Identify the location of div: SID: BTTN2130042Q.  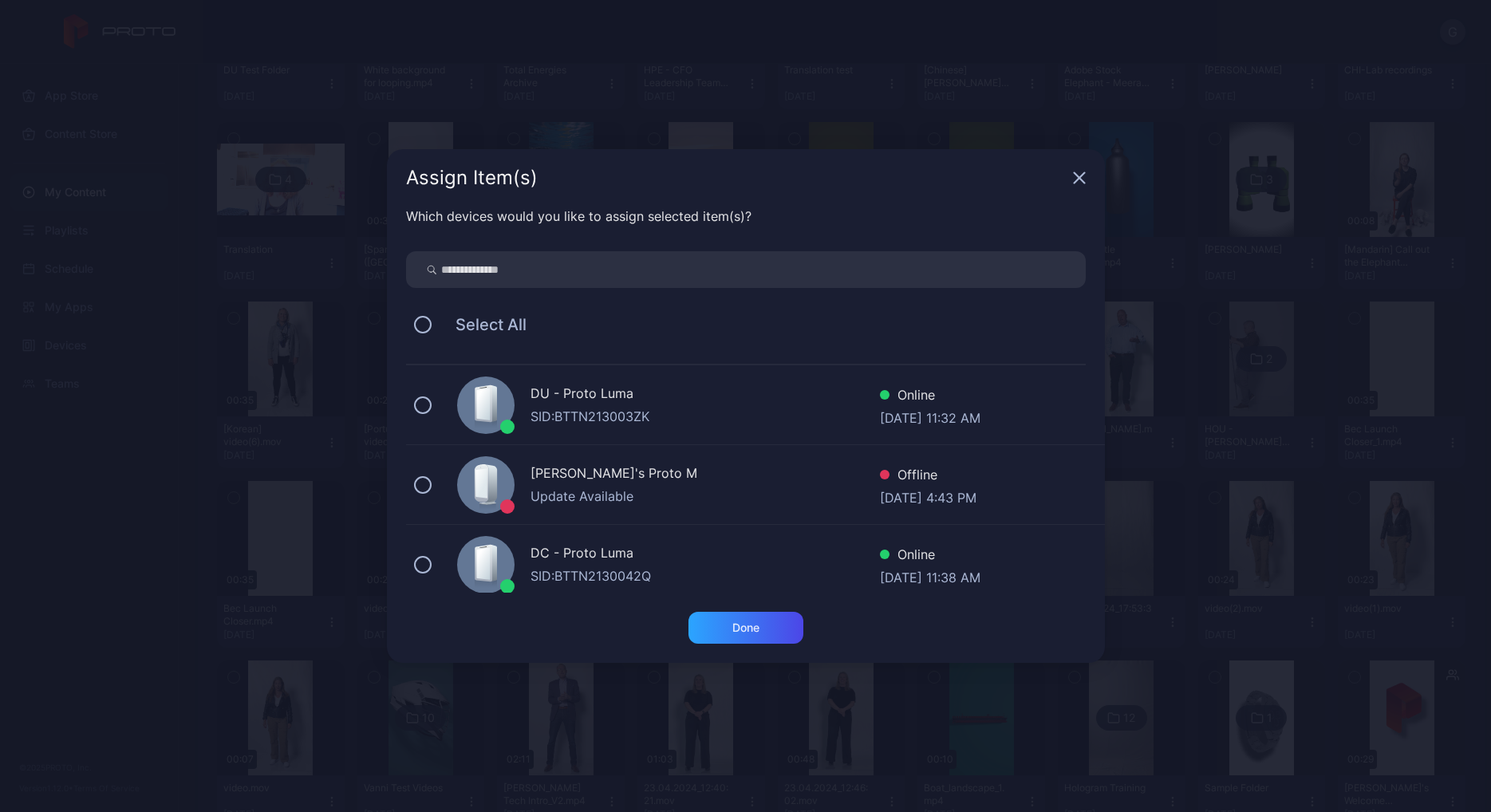
(705, 576).